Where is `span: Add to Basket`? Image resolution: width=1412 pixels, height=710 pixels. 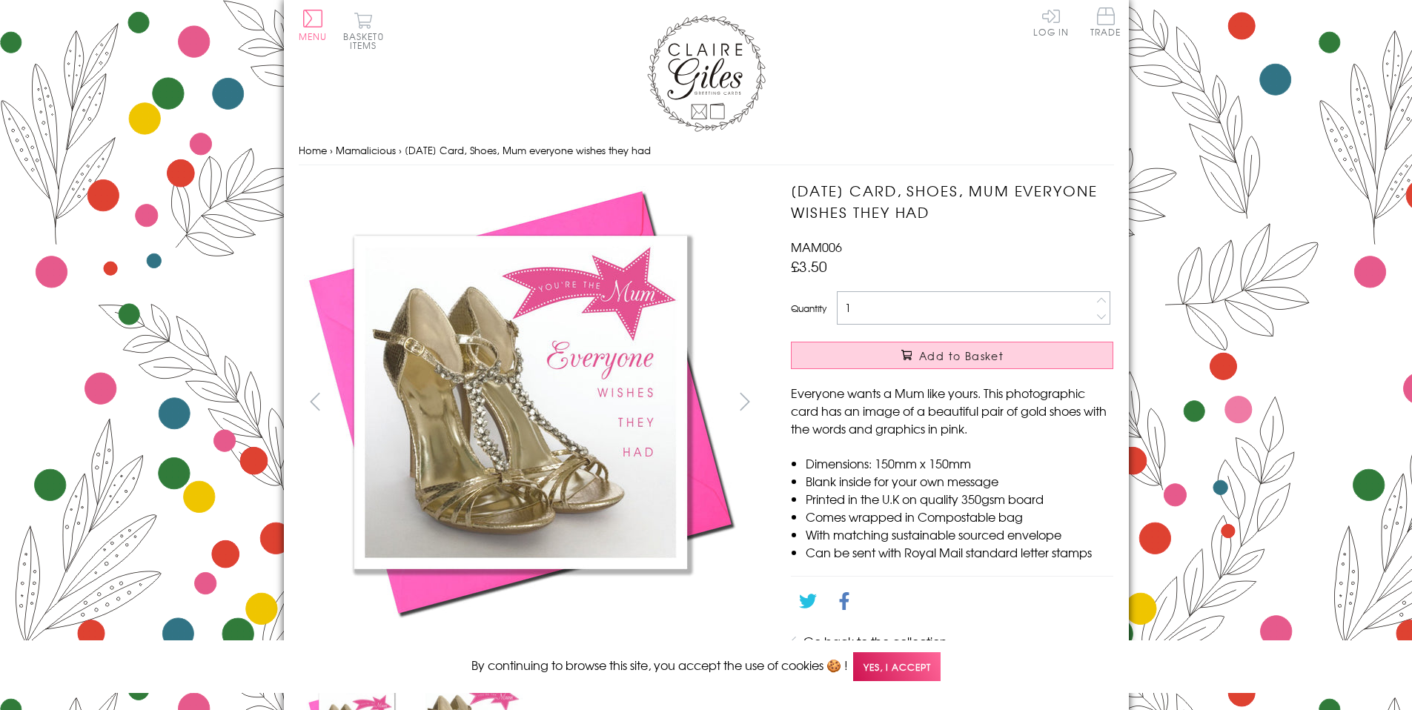
span: Add to Basket is located at coordinates (961, 356).